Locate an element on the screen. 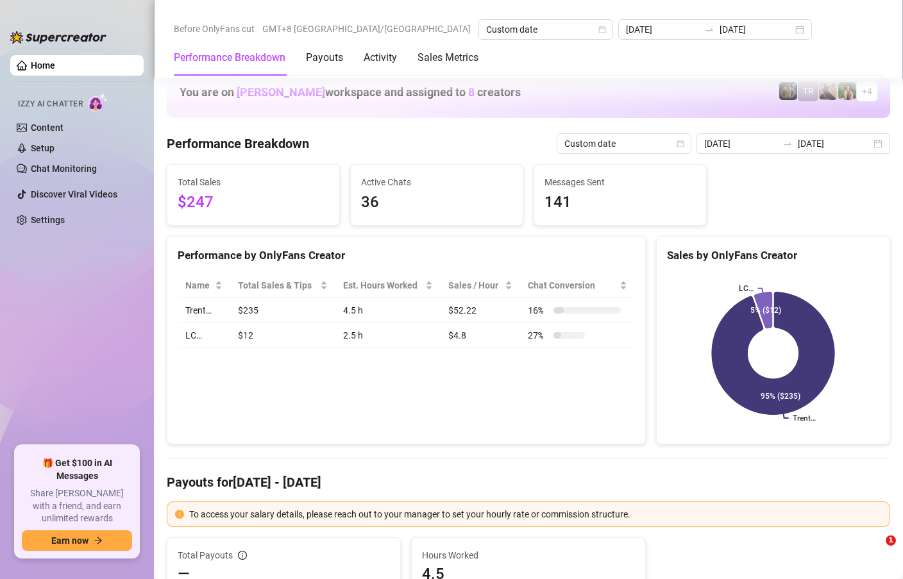 This screenshot has width=903, height=579. a: Chat Monitoring is located at coordinates (63, 169).